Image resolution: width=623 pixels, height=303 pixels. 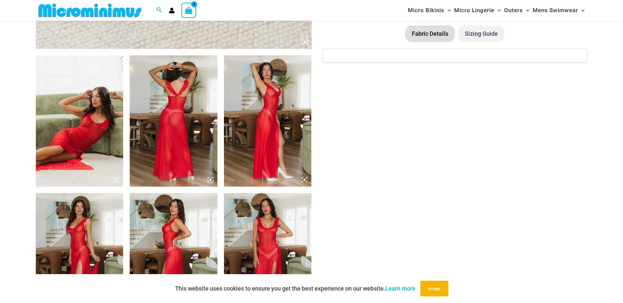 I want to click on span: Micro Bikinis, so click(x=426, y=10).